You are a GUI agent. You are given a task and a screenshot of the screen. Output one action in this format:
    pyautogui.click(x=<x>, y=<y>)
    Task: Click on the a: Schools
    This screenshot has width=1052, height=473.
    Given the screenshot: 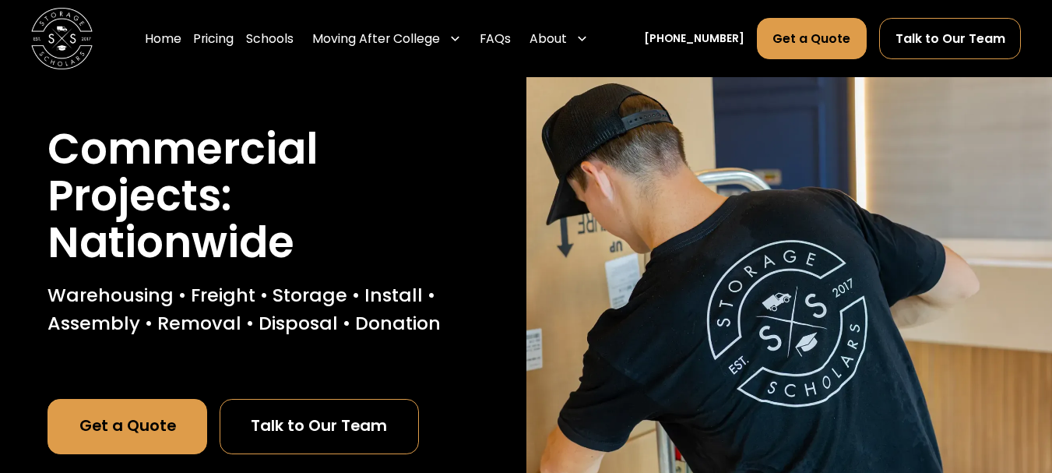 What is the action you would take?
    pyautogui.click(x=270, y=38)
    